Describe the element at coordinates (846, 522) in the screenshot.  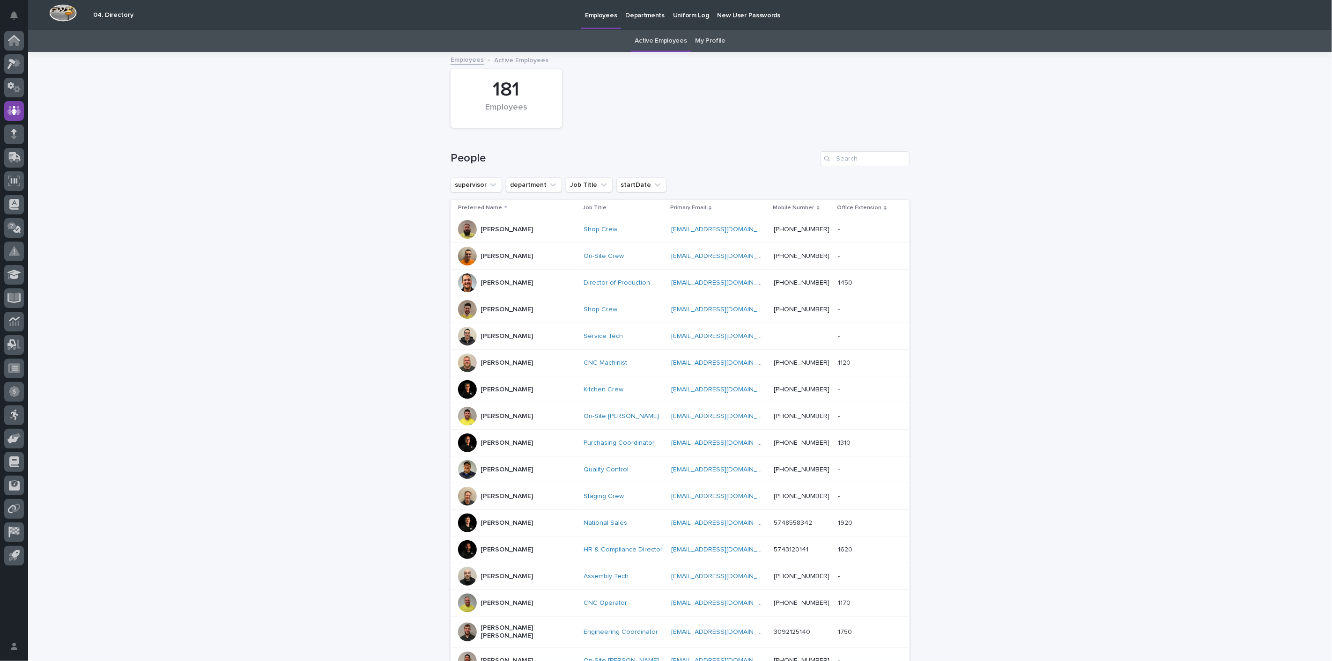
I see `p: 1920` at that location.